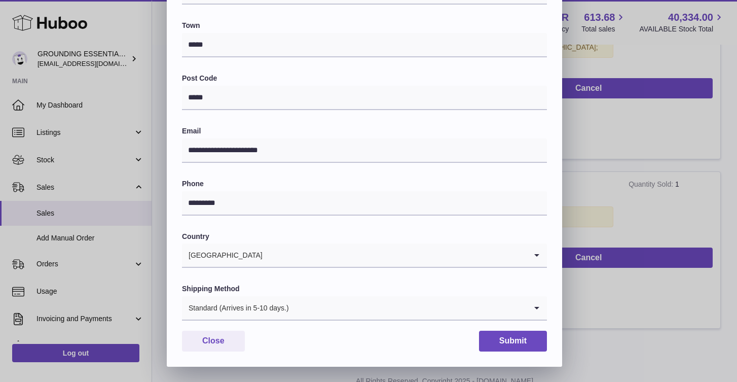 This screenshot has height=382, width=737. What do you see at coordinates (513, 341) in the screenshot?
I see `button: Submit` at bounding box center [513, 341].